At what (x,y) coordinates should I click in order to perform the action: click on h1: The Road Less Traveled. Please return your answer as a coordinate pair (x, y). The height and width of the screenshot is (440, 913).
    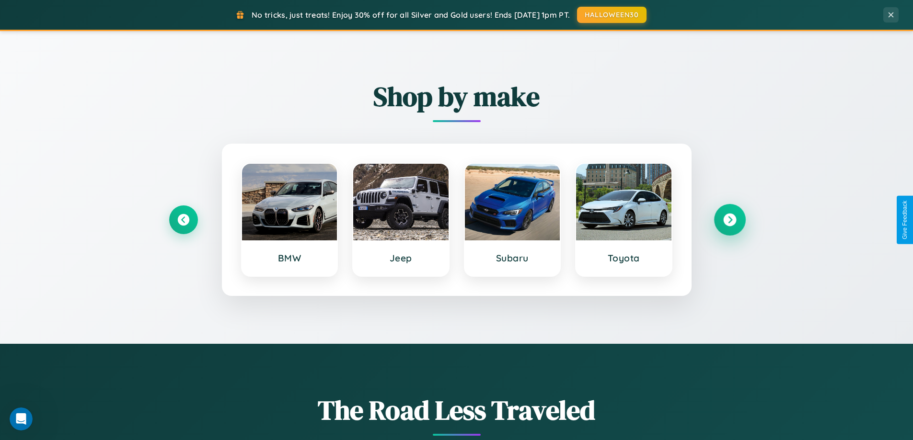
    Looking at the image, I should click on (457, 410).